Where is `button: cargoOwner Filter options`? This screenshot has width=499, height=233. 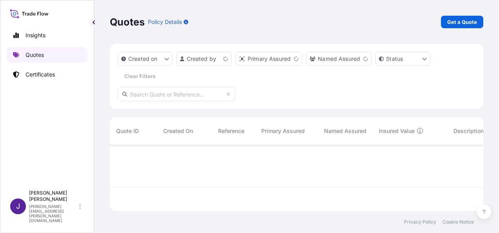
button: cargoOwner Filter options is located at coordinates (338, 59).